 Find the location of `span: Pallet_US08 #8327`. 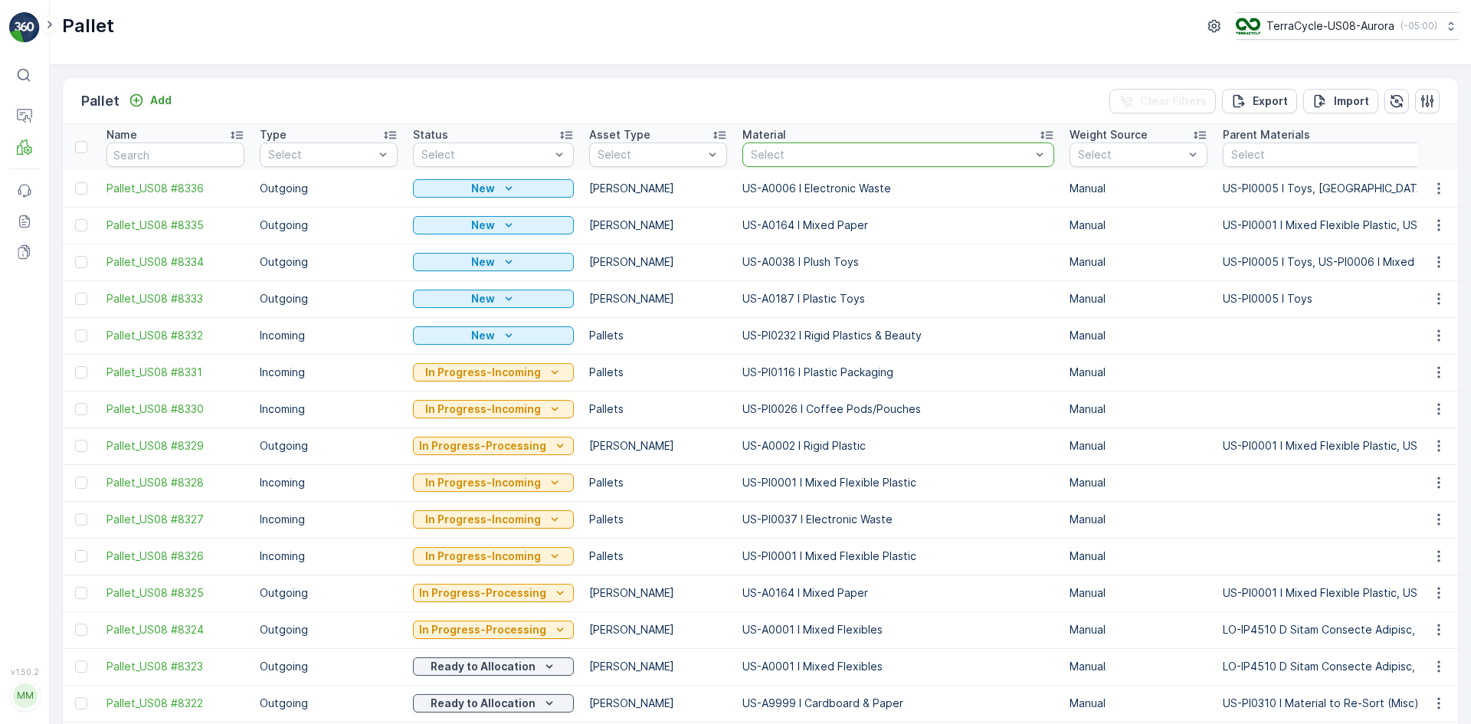

span: Pallet_US08 #8327 is located at coordinates (175, 519).